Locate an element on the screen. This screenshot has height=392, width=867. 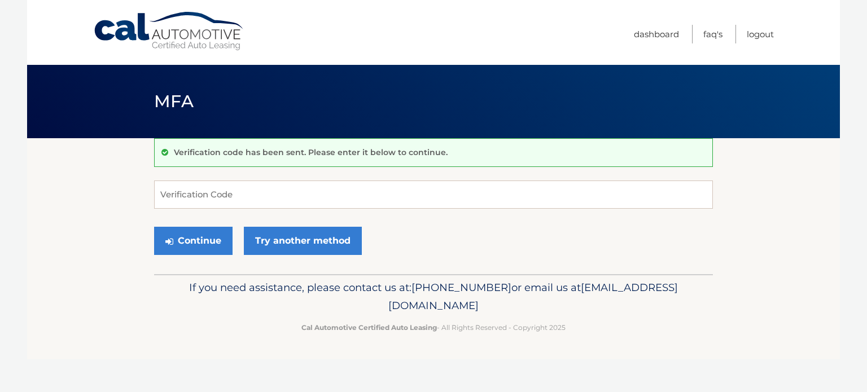
a: Try another method is located at coordinates (302, 241).